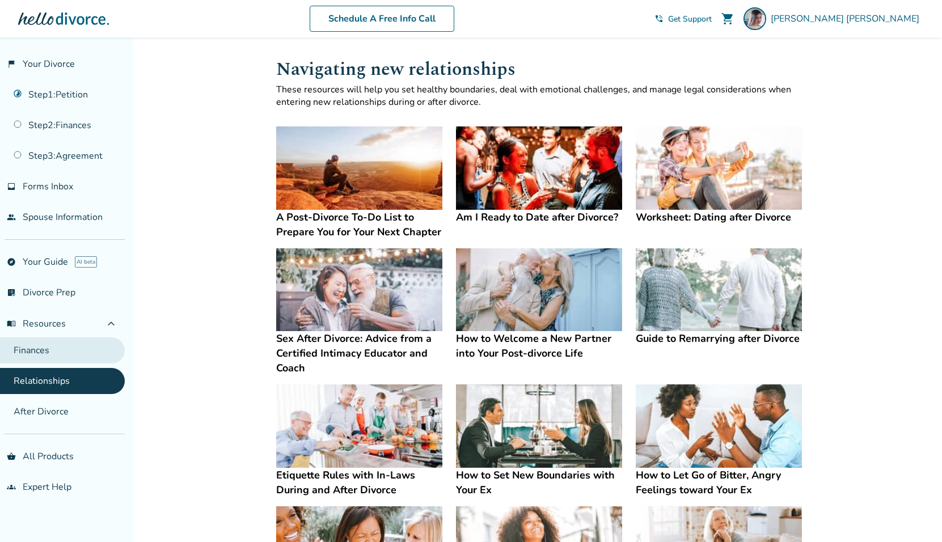 Image resolution: width=942 pixels, height=542 pixels. What do you see at coordinates (719, 339) in the screenshot?
I see `h4: Guide to Remarrying after Divorce` at bounding box center [719, 339].